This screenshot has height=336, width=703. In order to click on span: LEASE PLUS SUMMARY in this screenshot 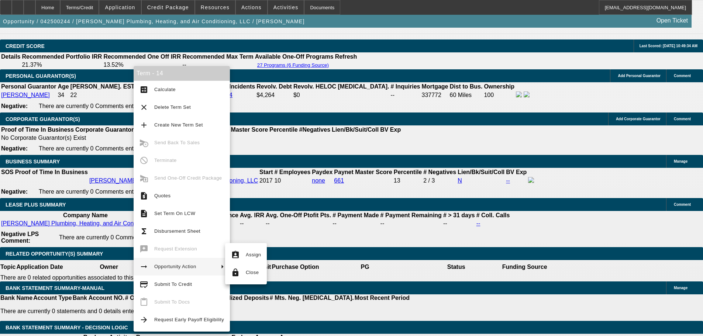, I will do `click(36, 205)`.